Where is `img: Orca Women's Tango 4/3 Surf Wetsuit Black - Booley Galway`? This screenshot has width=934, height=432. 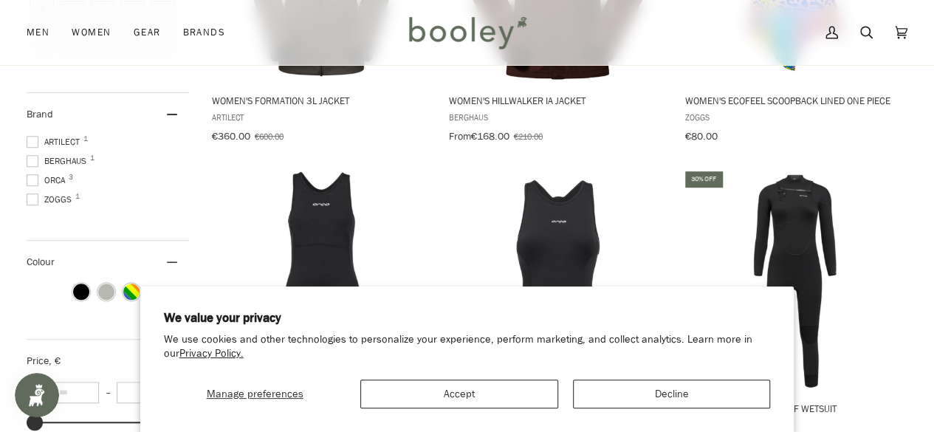
img: Orca Women's Tango 4/3 Surf Wetsuit Black - Booley Galway is located at coordinates (794, 280).